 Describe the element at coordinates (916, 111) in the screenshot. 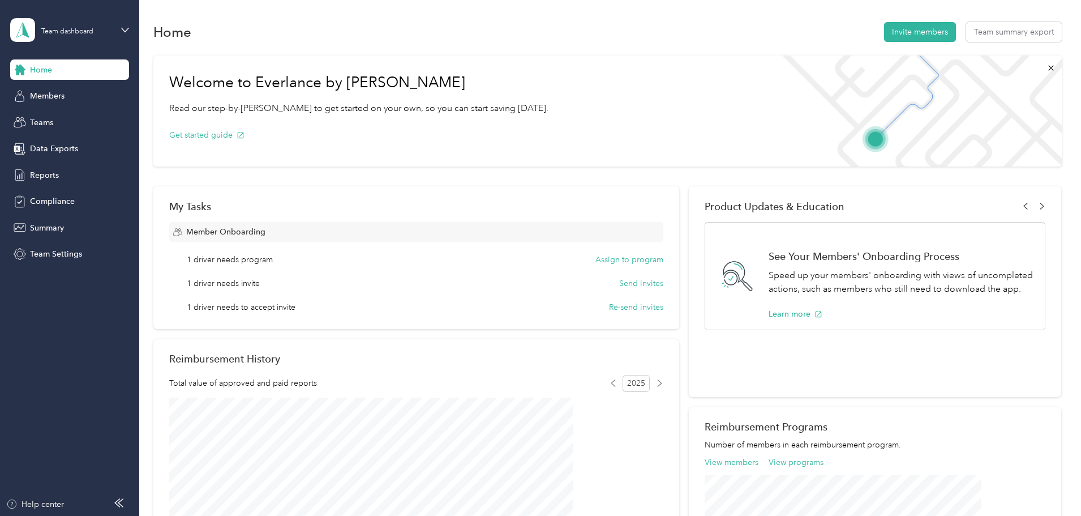

I see `img: Welcome to everlance` at that location.